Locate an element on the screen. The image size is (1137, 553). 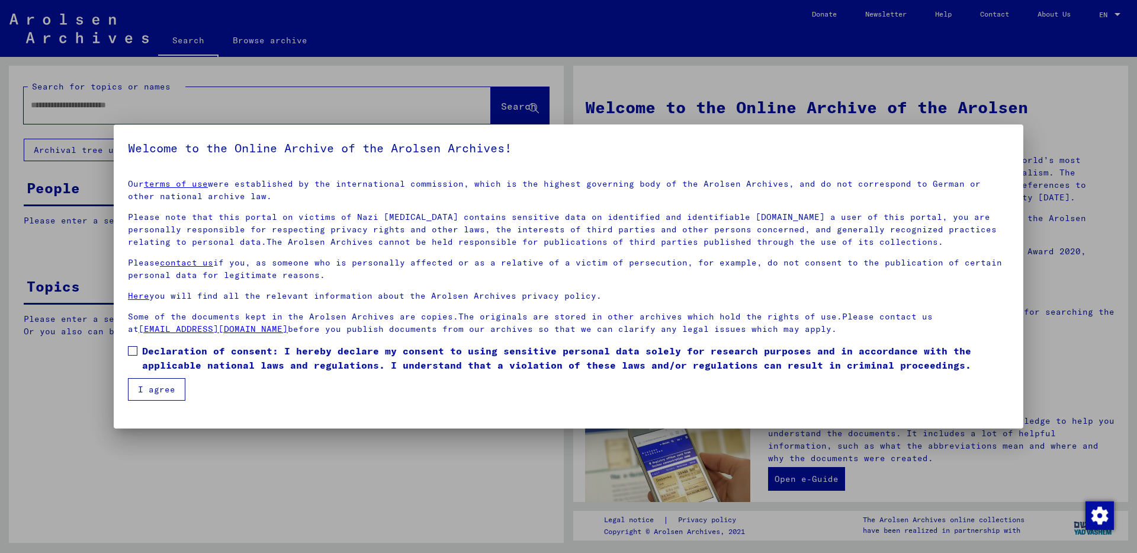
a: contact us is located at coordinates (187, 262).